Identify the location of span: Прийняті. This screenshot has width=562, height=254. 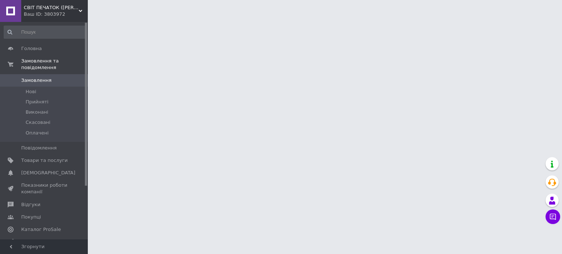
(37, 102).